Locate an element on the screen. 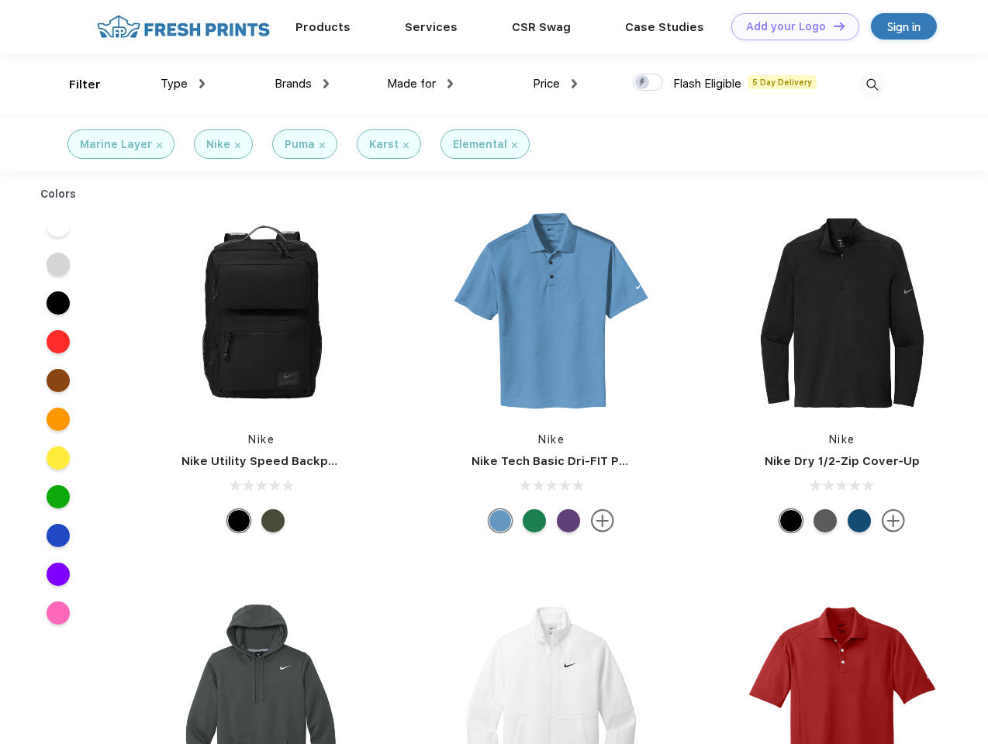 Image resolution: width=988 pixels, height=744 pixels. div: Sign in is located at coordinates (903, 26).